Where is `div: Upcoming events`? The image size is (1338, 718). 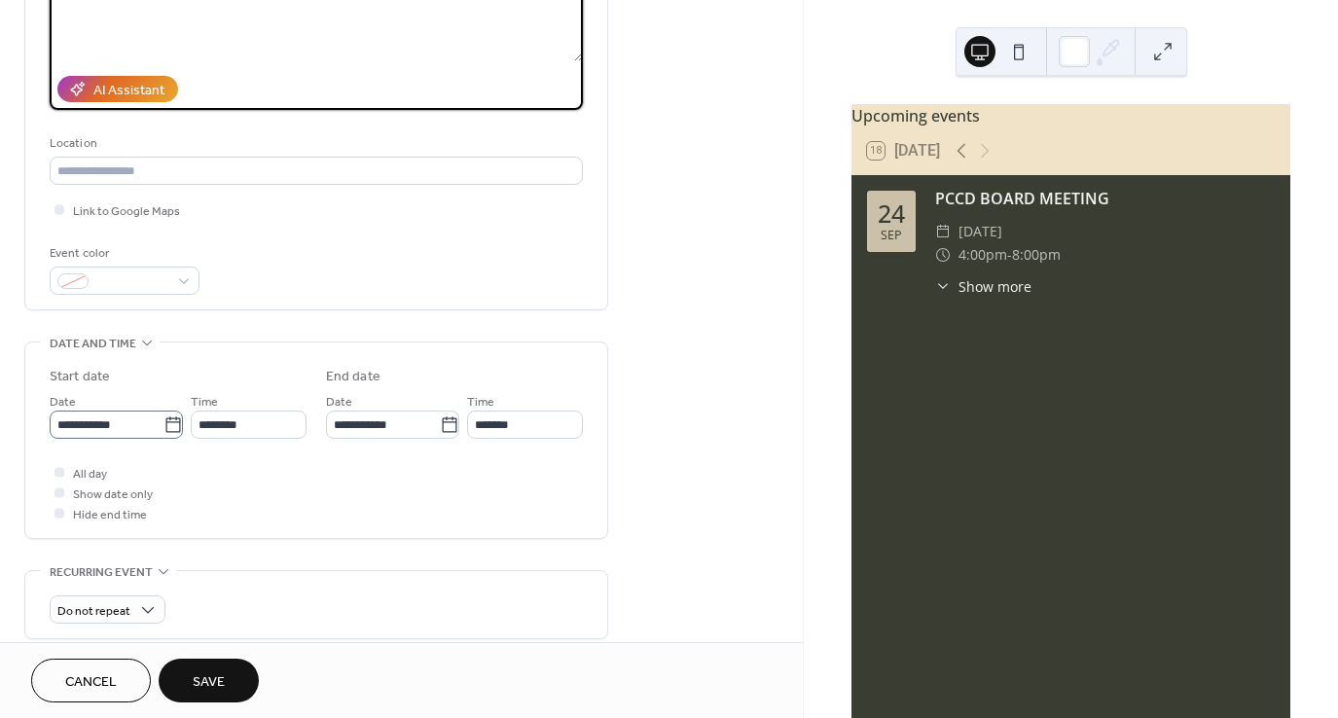
div: Upcoming events is located at coordinates (1070, 116).